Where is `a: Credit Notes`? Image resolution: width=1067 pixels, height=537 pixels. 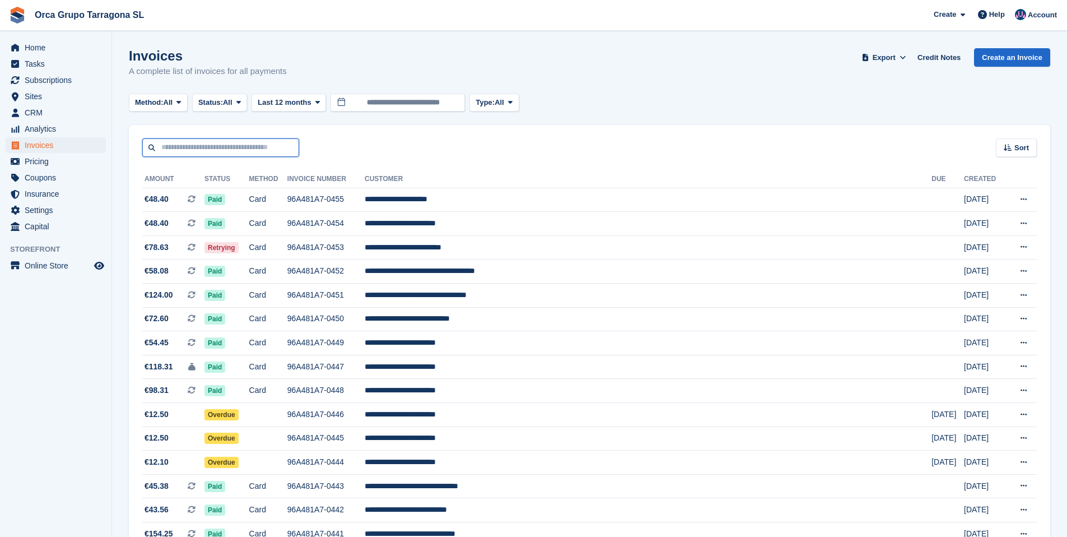 a: Credit Notes is located at coordinates (939, 57).